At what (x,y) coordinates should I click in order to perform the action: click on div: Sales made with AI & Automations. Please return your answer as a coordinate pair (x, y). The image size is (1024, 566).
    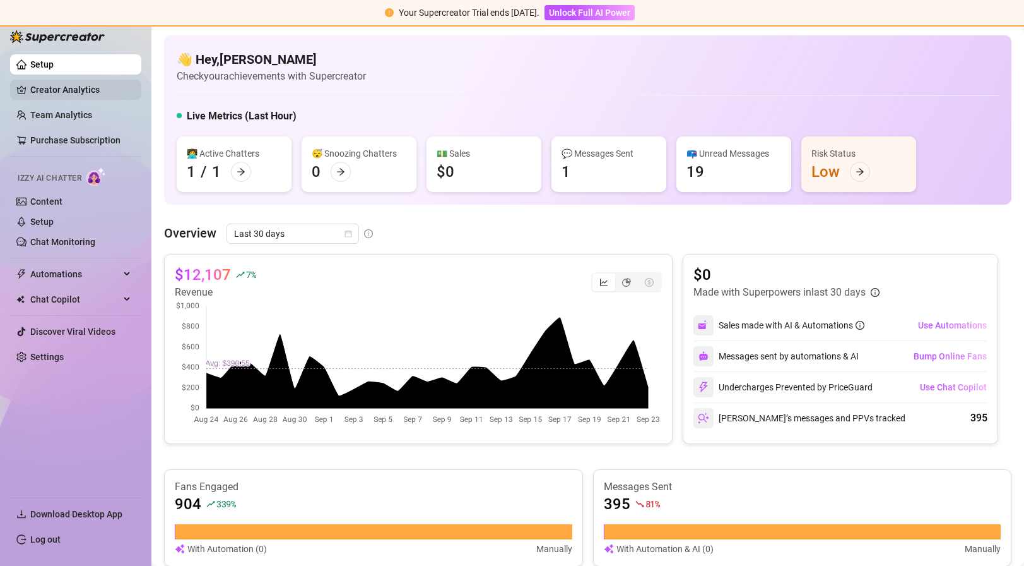
    Looking at the image, I should click on (792, 325).